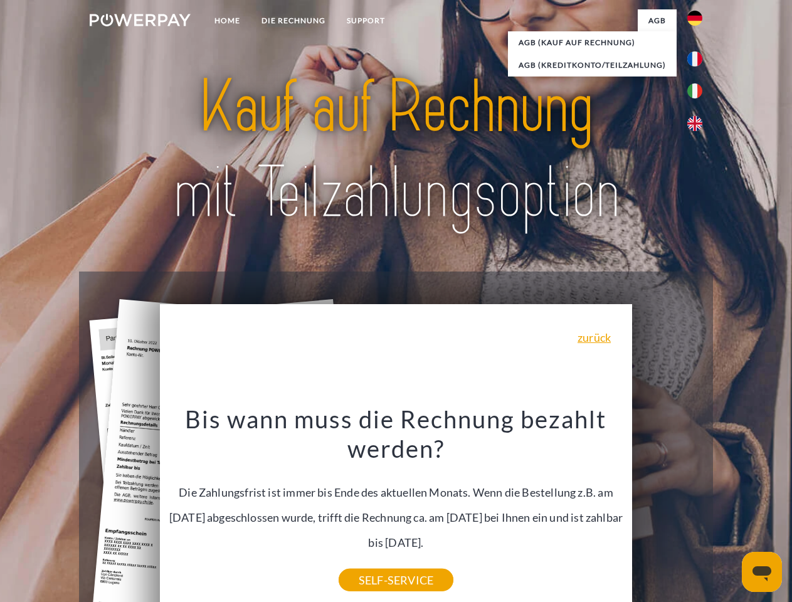 The image size is (792, 602). Describe the element at coordinates (140, 20) in the screenshot. I see `img: logo-powerpay-white.svg` at that location.